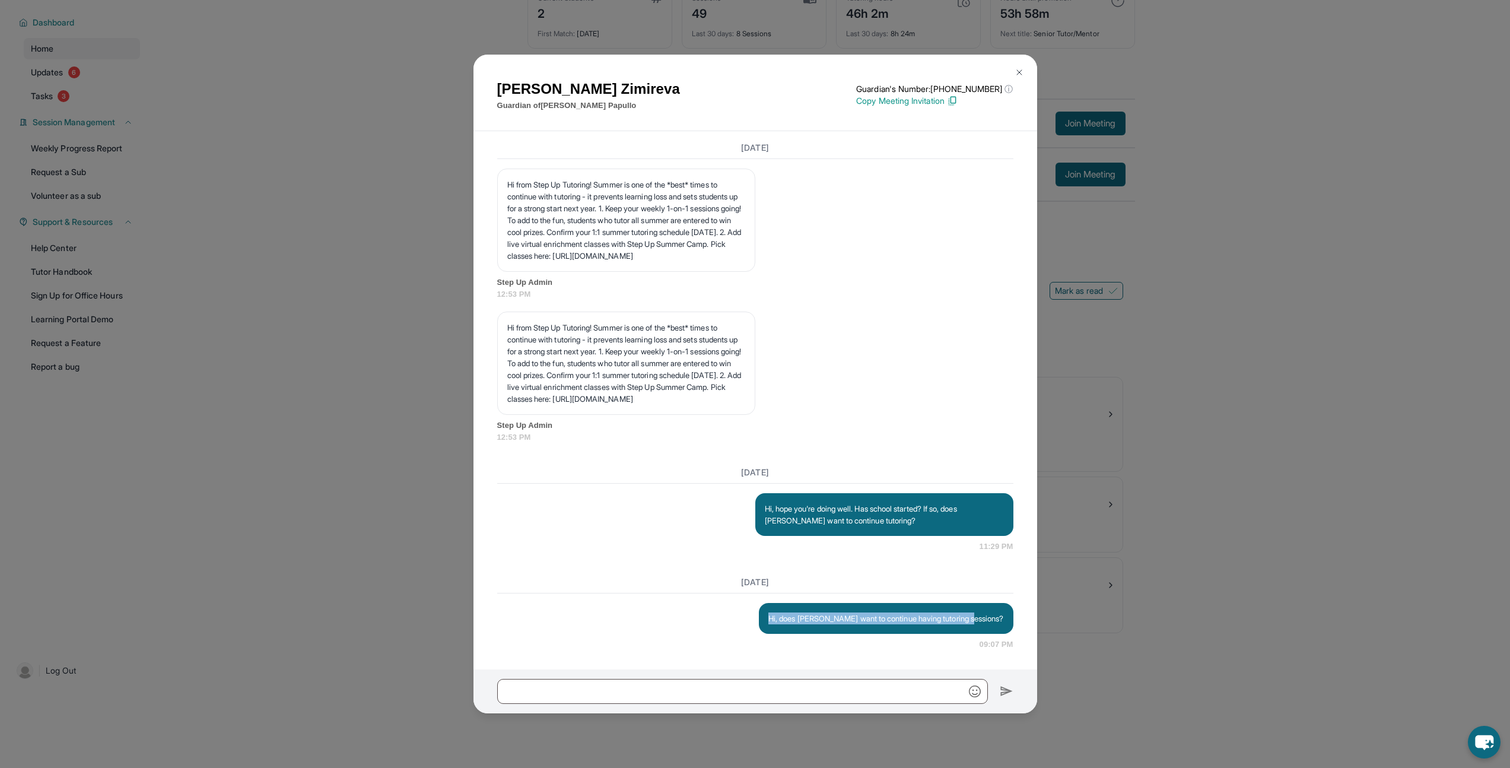  I want to click on span: 11:29 PM, so click(996, 546).